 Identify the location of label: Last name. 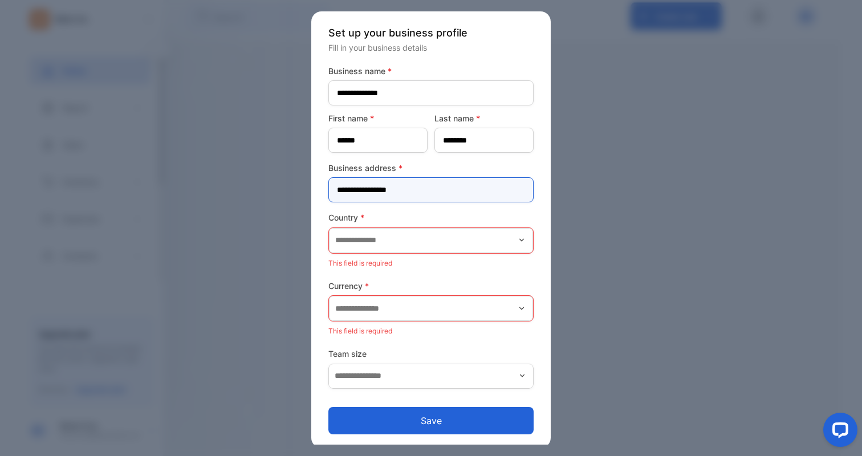
(484, 118).